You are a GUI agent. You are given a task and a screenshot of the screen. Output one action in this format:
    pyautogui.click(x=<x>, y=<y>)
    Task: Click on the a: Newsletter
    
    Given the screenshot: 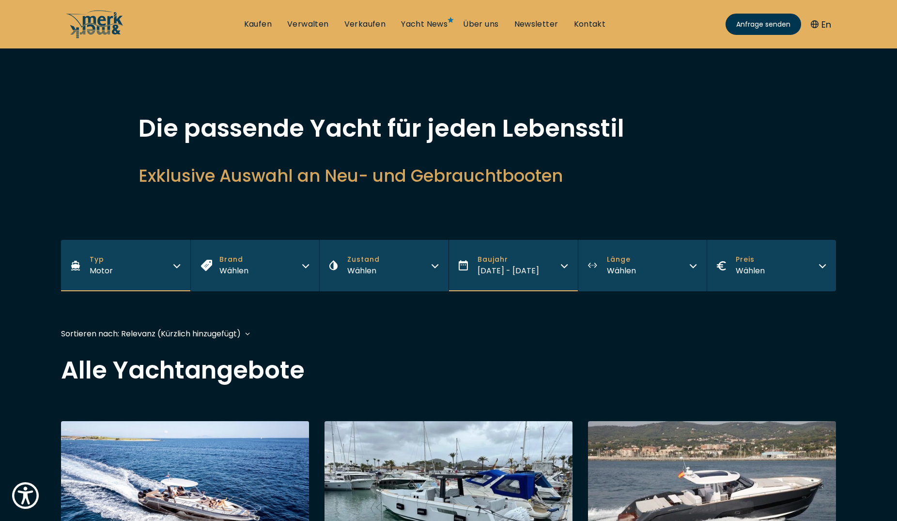 What is the action you would take?
    pyautogui.click(x=536, y=24)
    